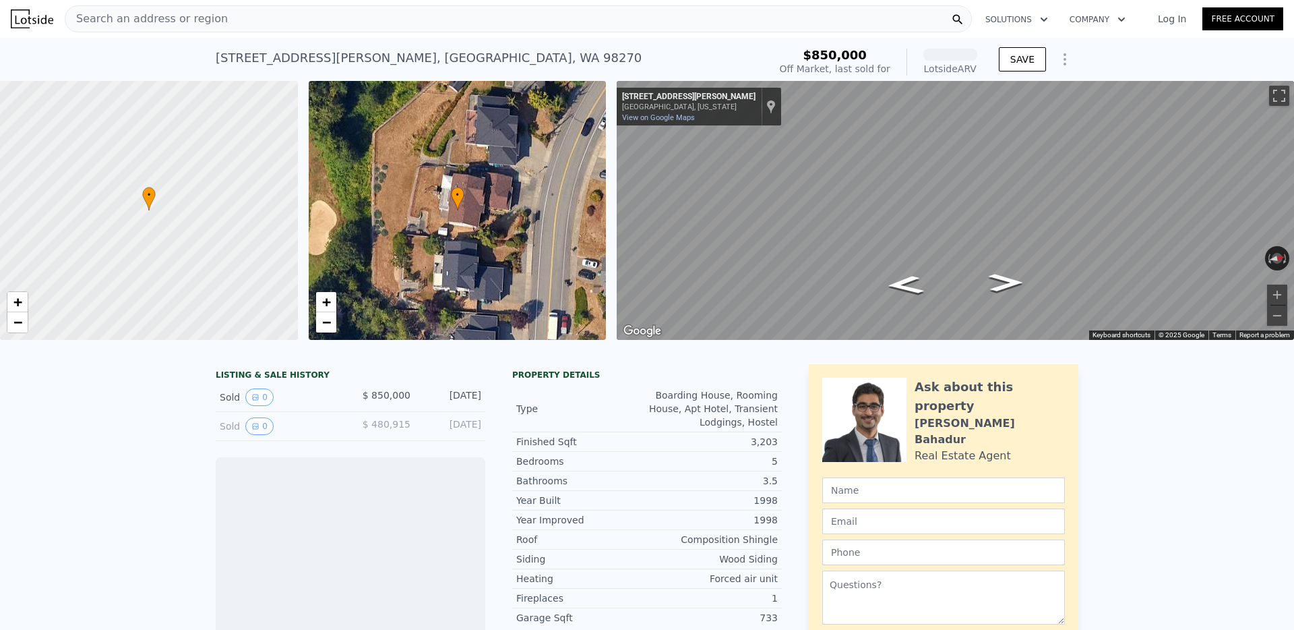 Image resolution: width=1294 pixels, height=630 pixels. What do you see at coordinates (582, 559) in the screenshot?
I see `div: Siding` at bounding box center [582, 559].